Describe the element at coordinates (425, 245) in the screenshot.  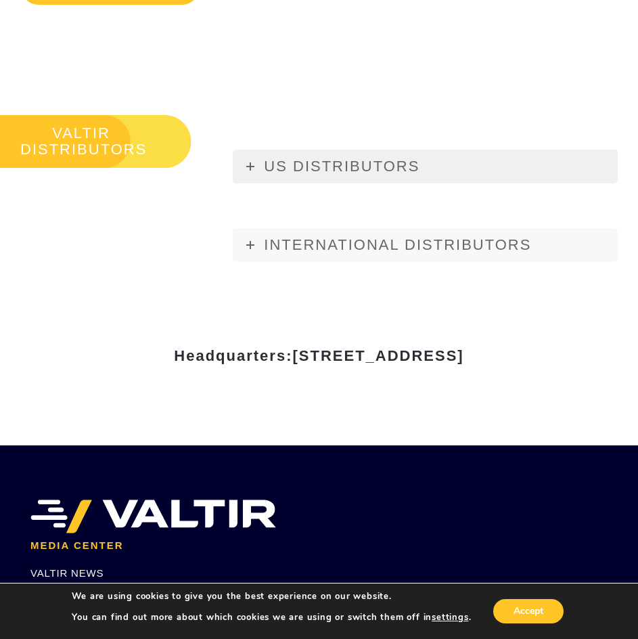
I see `a: INTERNATIONAL DISTRIBUTORS` at that location.